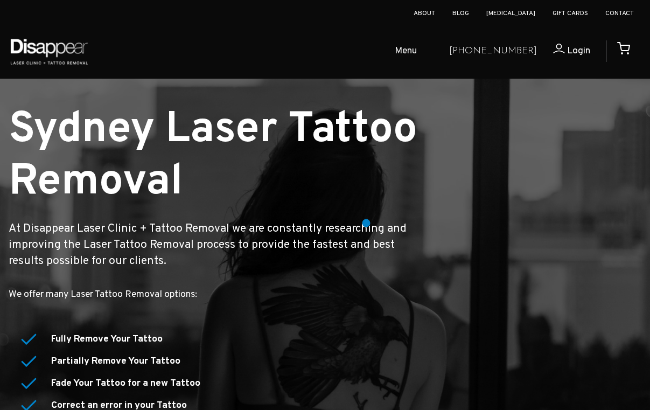 The image size is (650, 410). What do you see at coordinates (126, 383) in the screenshot?
I see `strong: Fade Your Tattoo for a new Tattoo` at bounding box center [126, 383].